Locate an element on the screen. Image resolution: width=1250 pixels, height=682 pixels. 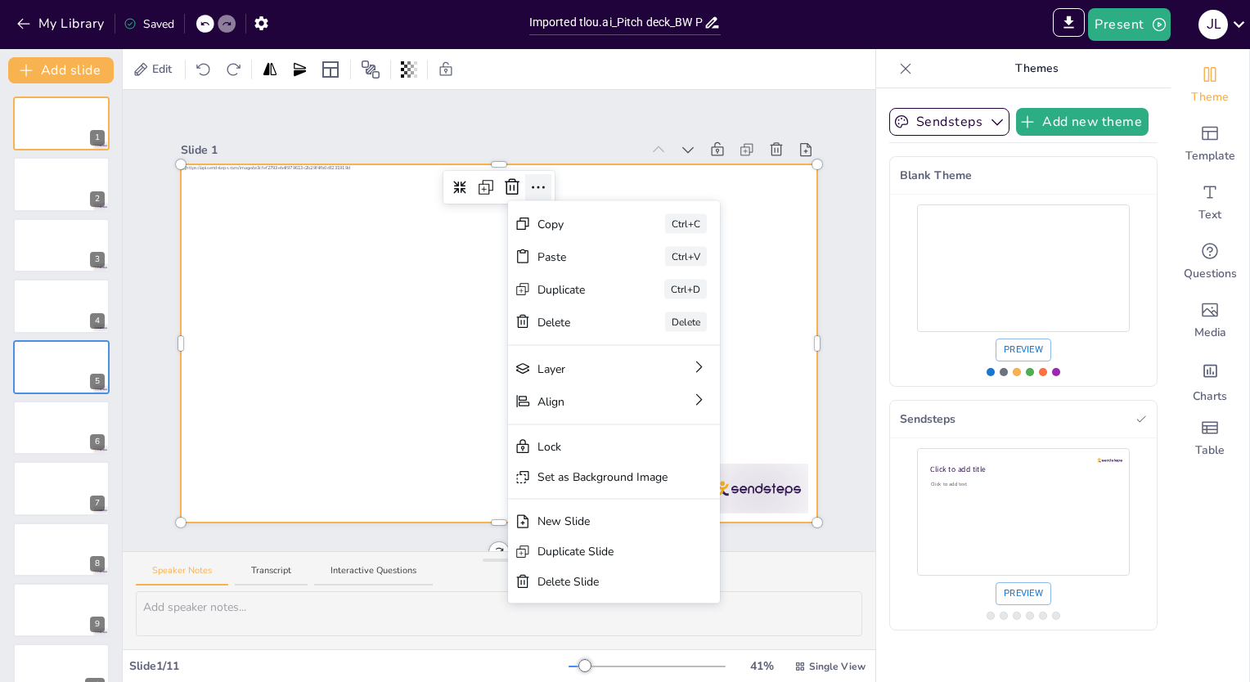
div: Slide 1 / 11 is located at coordinates (348, 666).